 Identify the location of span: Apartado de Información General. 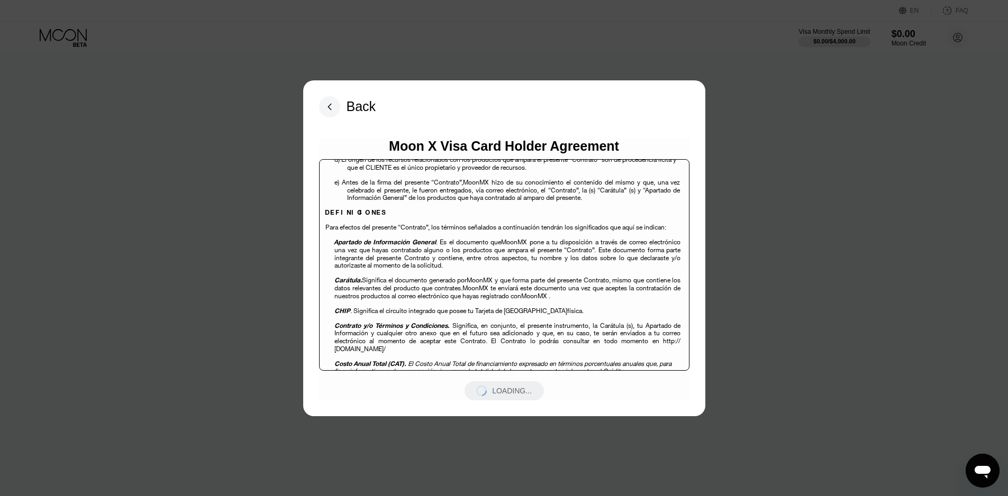
(385, 242).